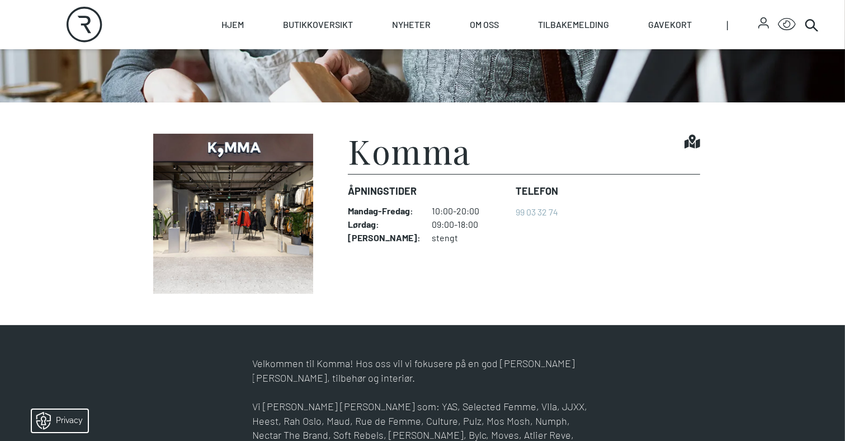  Describe the element at coordinates (384, 224) in the screenshot. I see `dt: Lørdag :` at that location.